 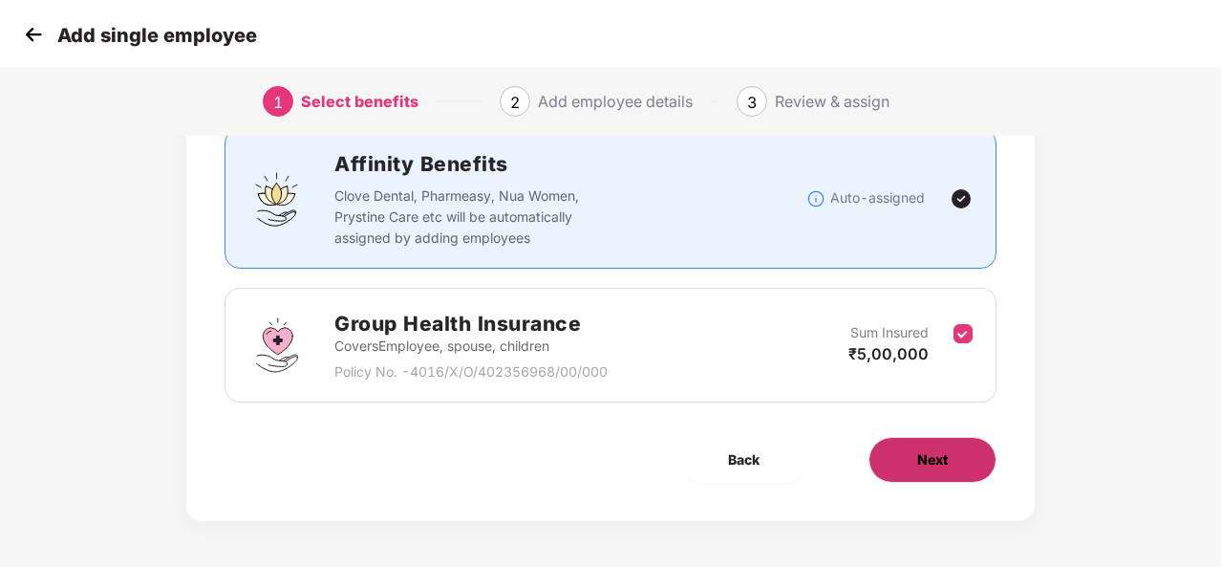 I want to click on button: Back, so click(x=743, y=460).